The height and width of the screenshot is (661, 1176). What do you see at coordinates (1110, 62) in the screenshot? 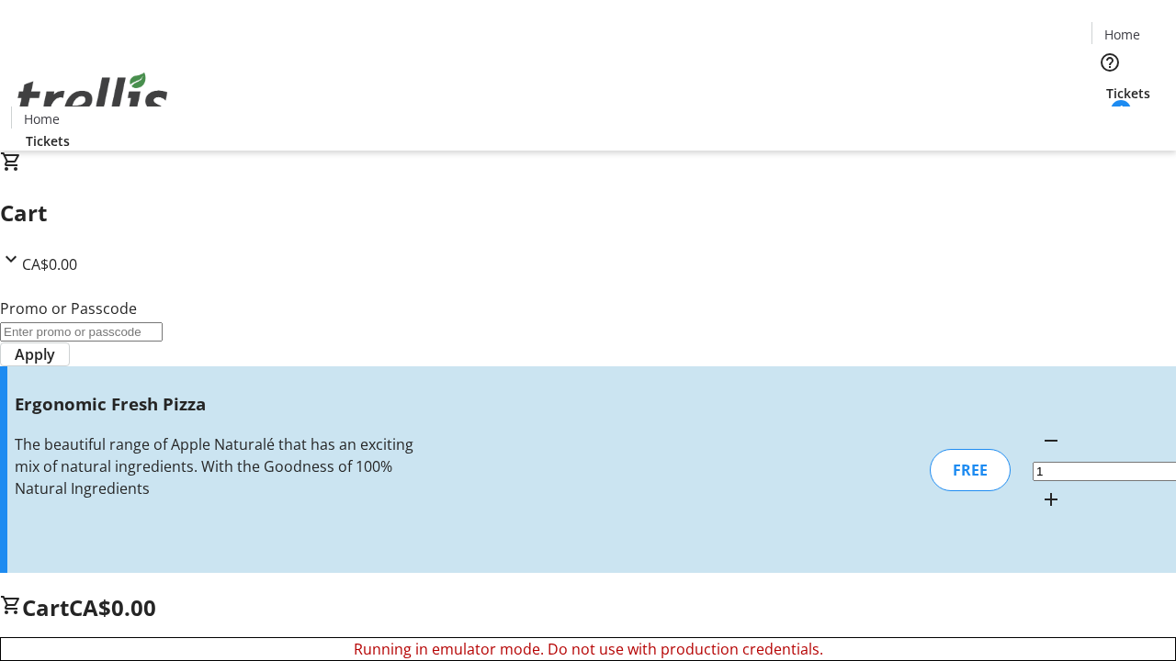
I see `button: Help` at bounding box center [1110, 62].